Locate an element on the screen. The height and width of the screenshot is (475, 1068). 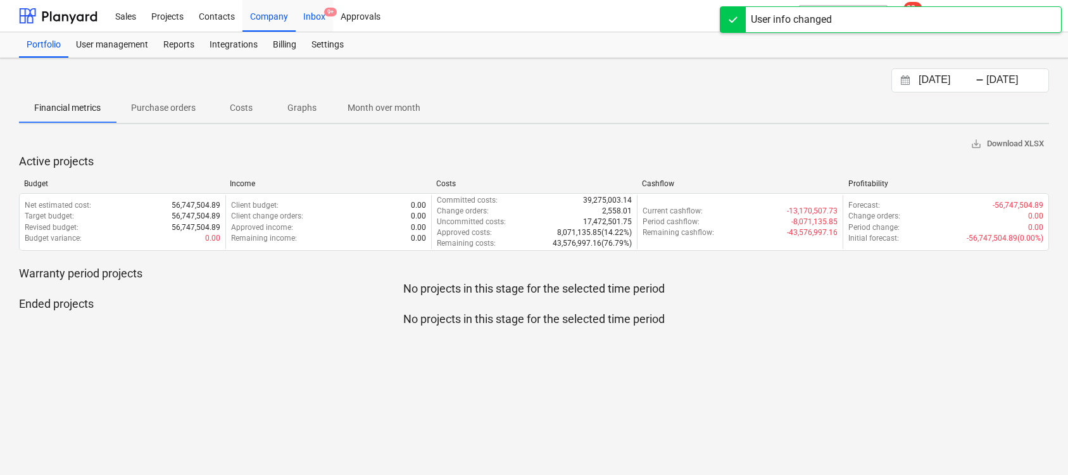
div: Billing is located at coordinates (284, 45).